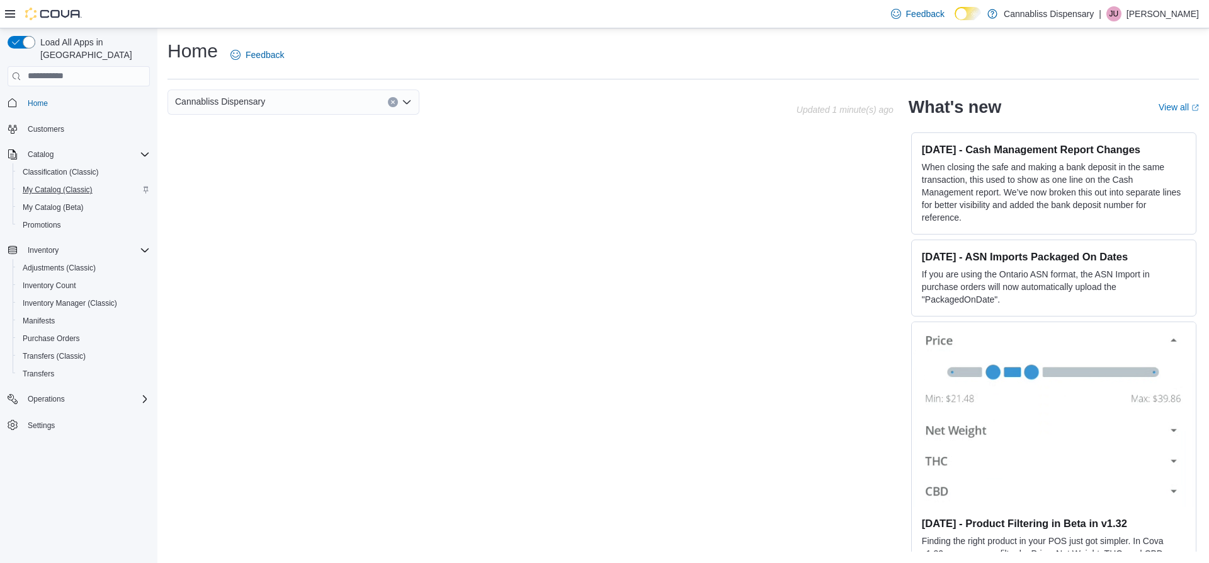 This screenshot has width=1209, height=563. I want to click on p: Cannabliss Dispensary, so click(1049, 14).